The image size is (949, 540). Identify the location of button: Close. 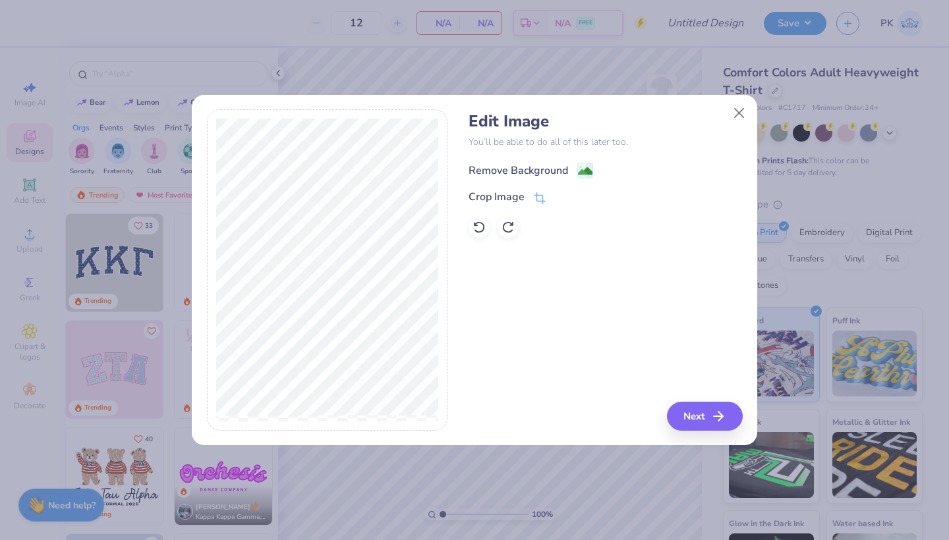
(739, 113).